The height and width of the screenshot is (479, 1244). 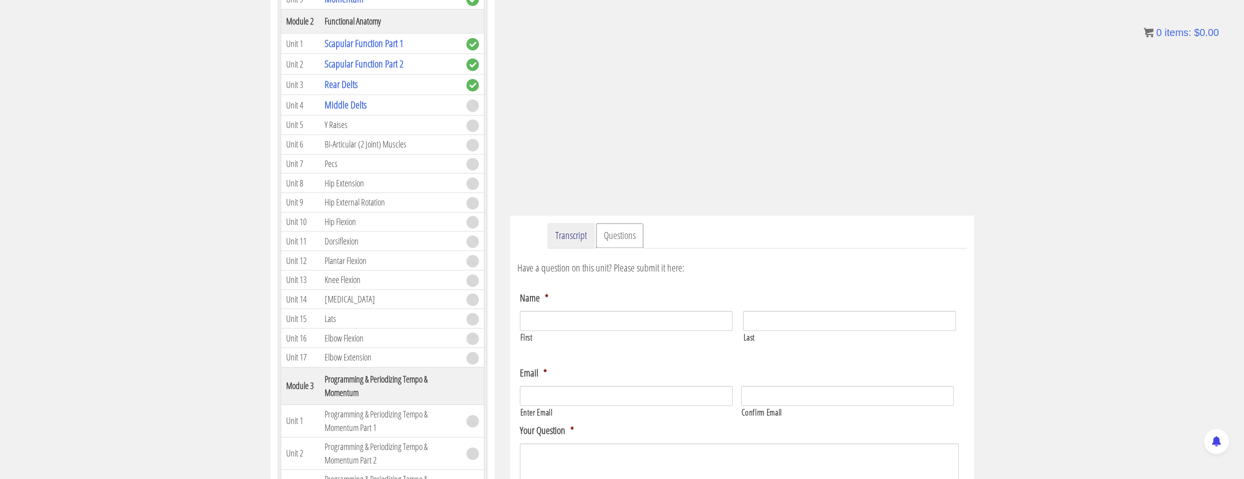 I want to click on td: Unit 14, so click(x=300, y=299).